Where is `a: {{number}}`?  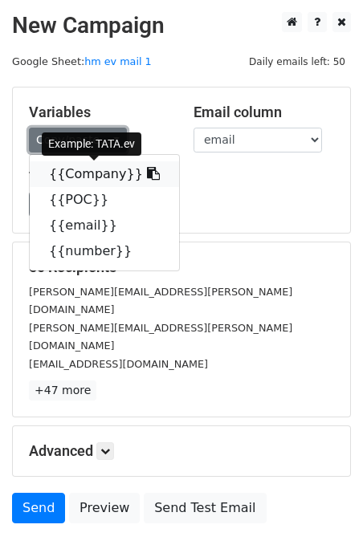
a: {{number}} is located at coordinates (104, 251).